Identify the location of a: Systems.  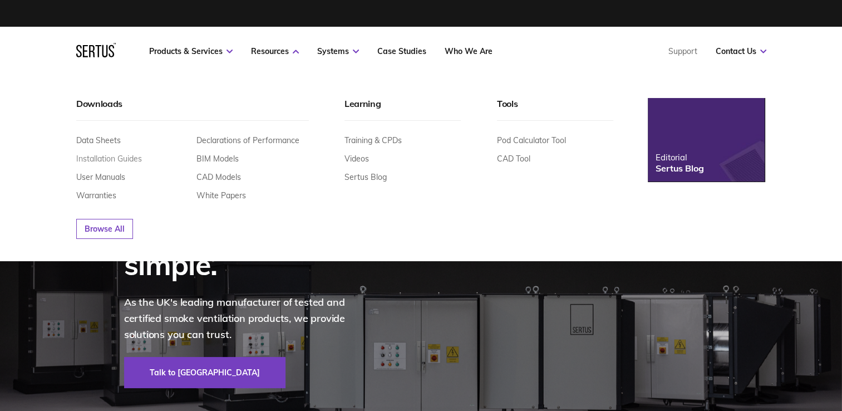
(338, 51).